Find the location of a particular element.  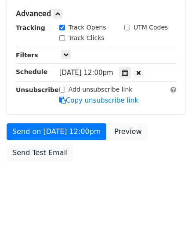

strong: Filters is located at coordinates (27, 55).